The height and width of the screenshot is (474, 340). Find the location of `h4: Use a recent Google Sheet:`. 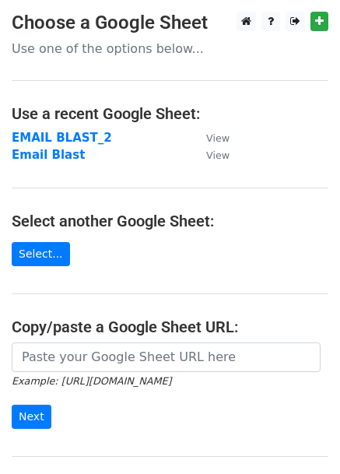

h4: Use a recent Google Sheet: is located at coordinates (170, 114).